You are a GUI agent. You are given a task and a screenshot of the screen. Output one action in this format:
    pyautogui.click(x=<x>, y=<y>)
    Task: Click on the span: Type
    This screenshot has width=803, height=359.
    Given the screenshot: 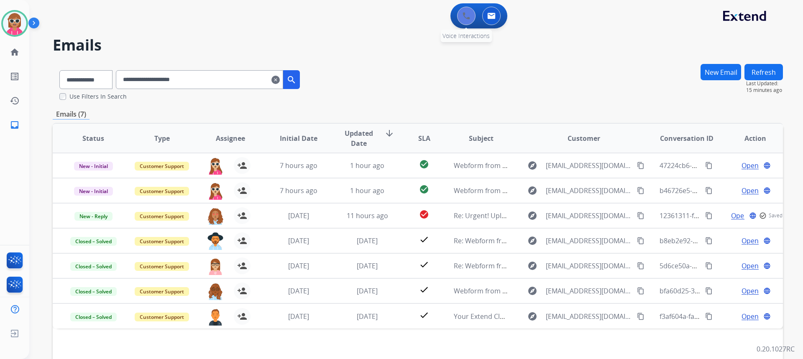 What is the action you would take?
    pyautogui.click(x=162, y=138)
    